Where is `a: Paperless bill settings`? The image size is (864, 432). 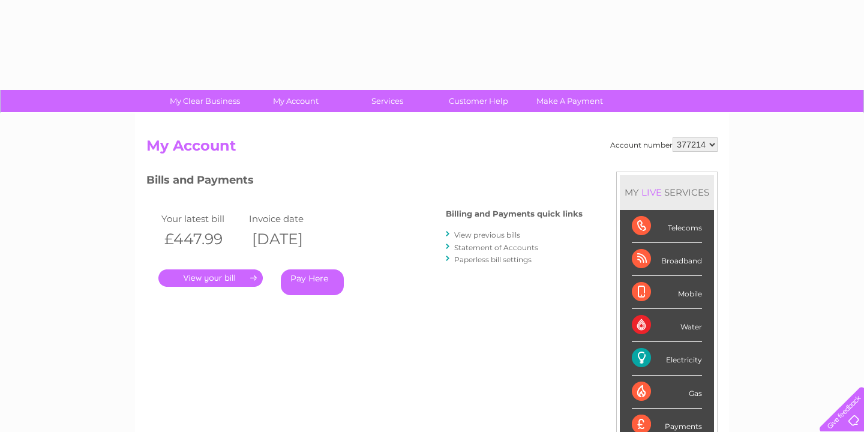
a: Paperless bill settings is located at coordinates (493, 259).